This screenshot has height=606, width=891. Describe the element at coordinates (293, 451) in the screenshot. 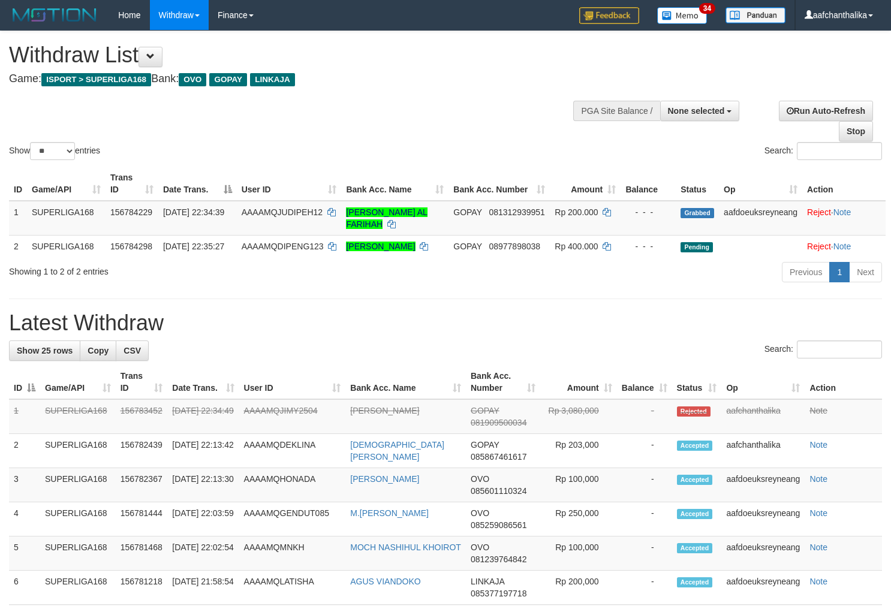

I see `td: AAAAMQDEKLINA` at that location.